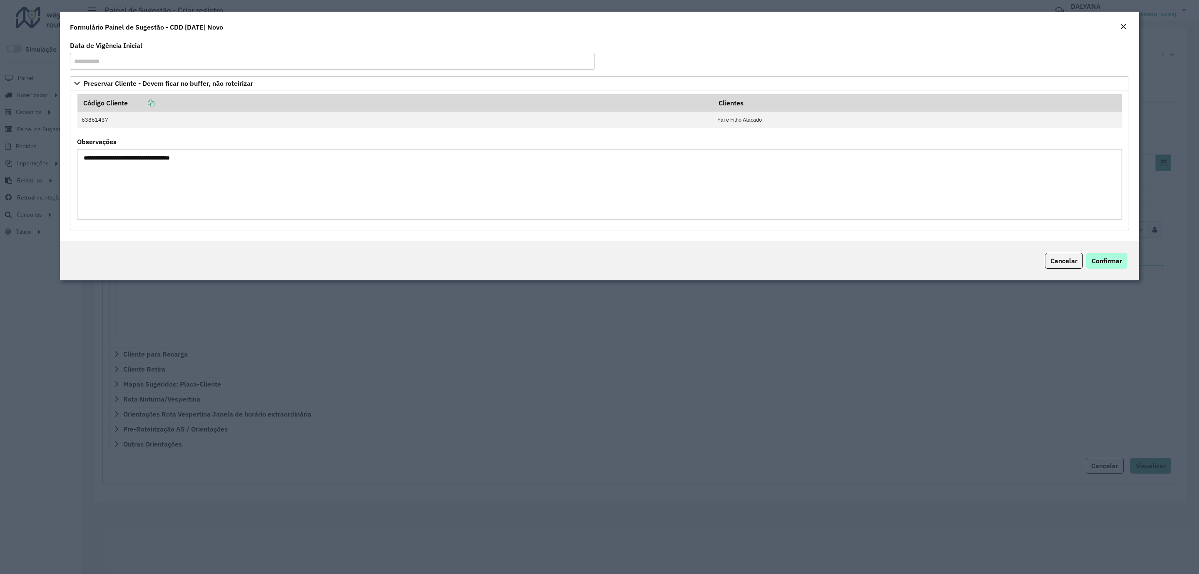 This screenshot has height=574, width=1199. What do you see at coordinates (917, 120) in the screenshot?
I see `td: Pai e Filho Atacado` at bounding box center [917, 120].